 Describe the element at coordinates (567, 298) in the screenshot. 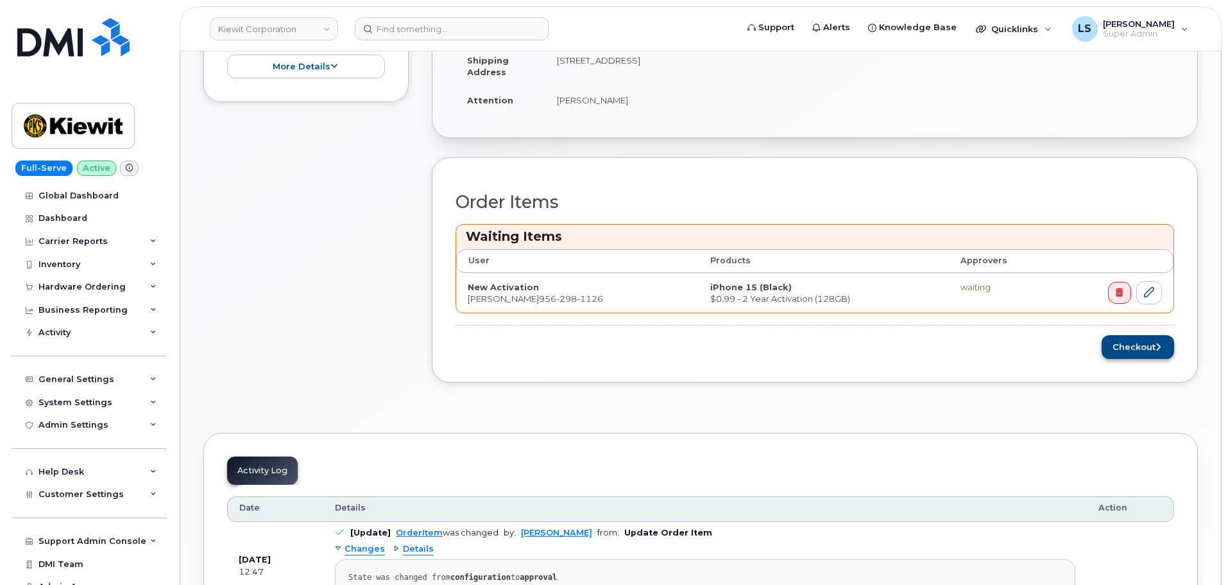

I see `span: 298` at that location.